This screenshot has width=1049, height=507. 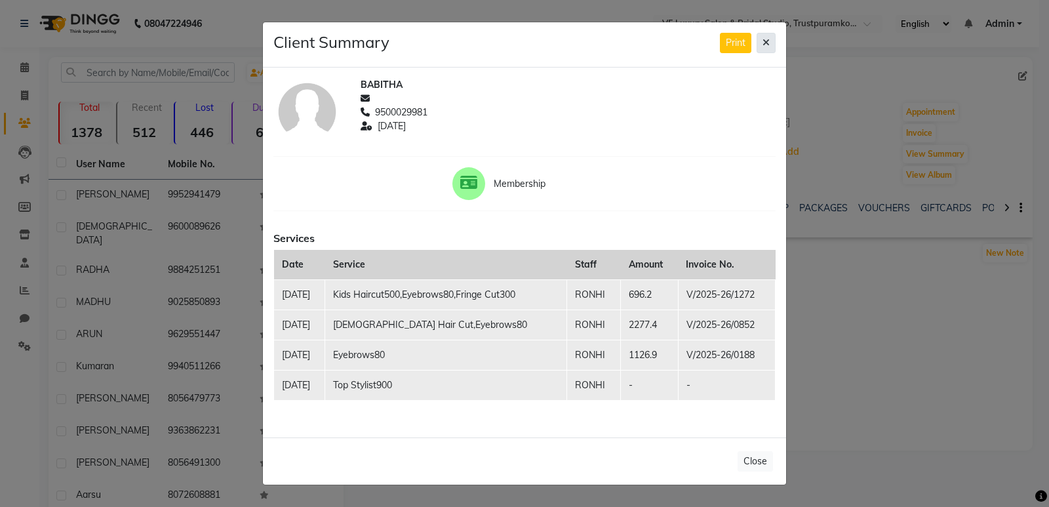 What do you see at coordinates (382, 85) in the screenshot?
I see `span: BABITHA` at bounding box center [382, 85].